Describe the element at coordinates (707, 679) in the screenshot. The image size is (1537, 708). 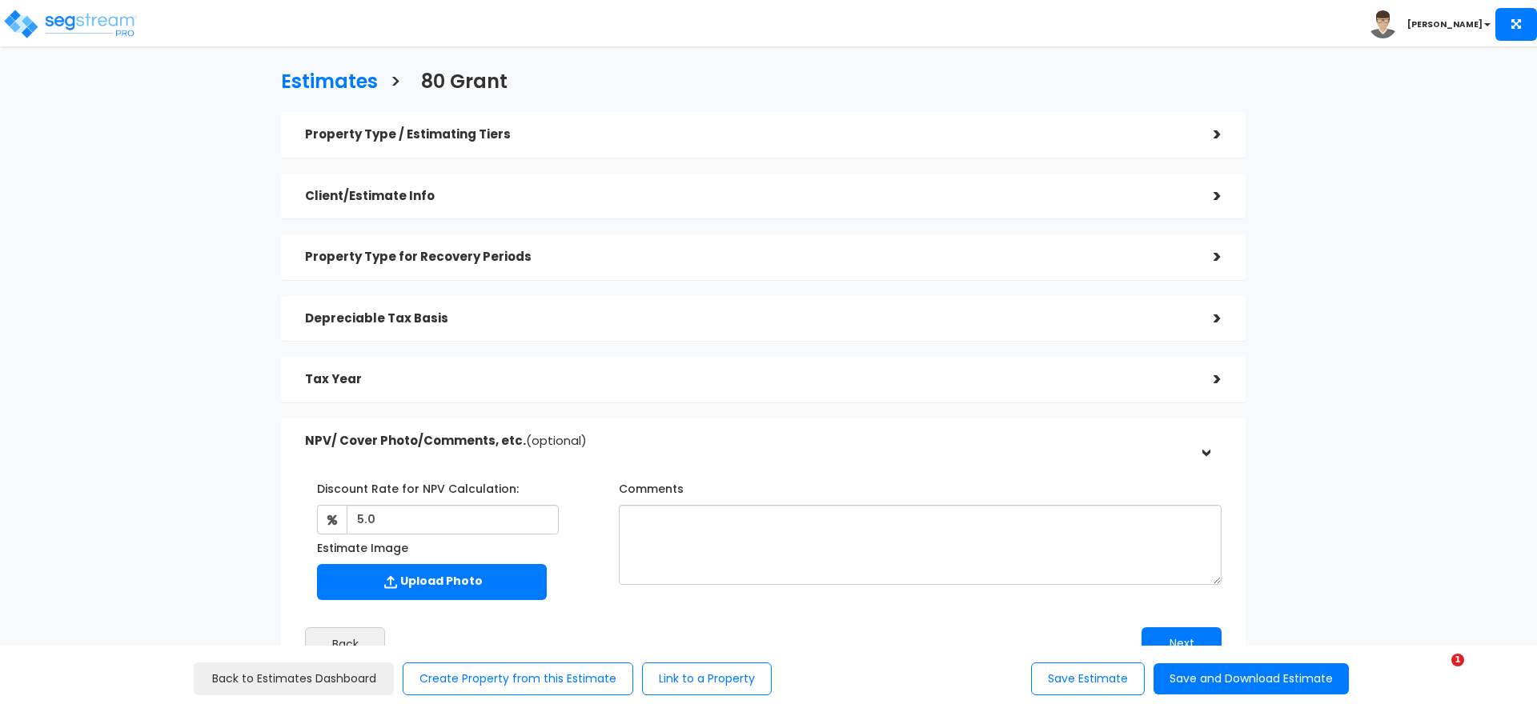
I see `button: Link to a Property` at that location.